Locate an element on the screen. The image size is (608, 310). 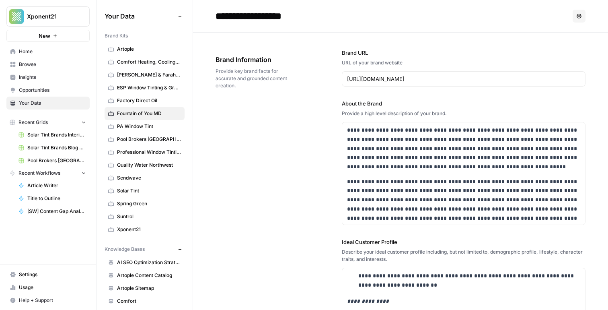
div: URL of your brand website is located at coordinates (464, 63).